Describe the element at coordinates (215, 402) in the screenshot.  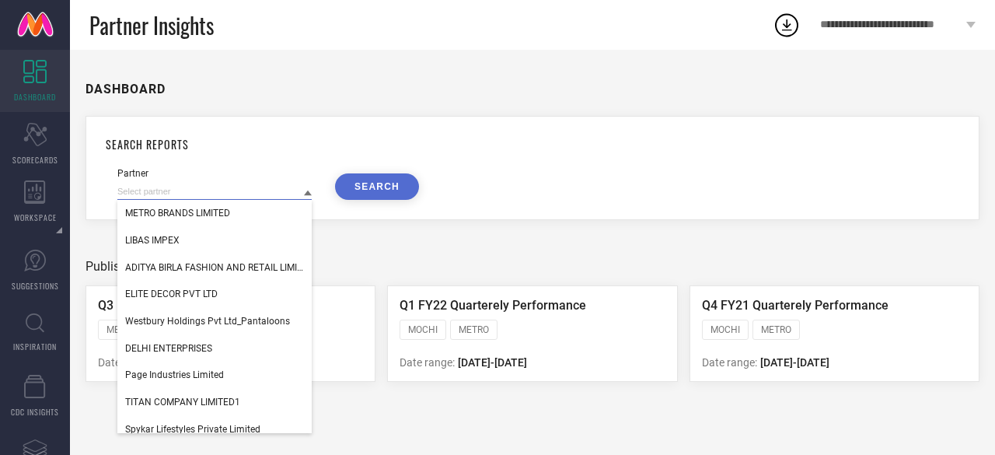
I see `div: TITAN COMPANY LIMITED1` at that location.